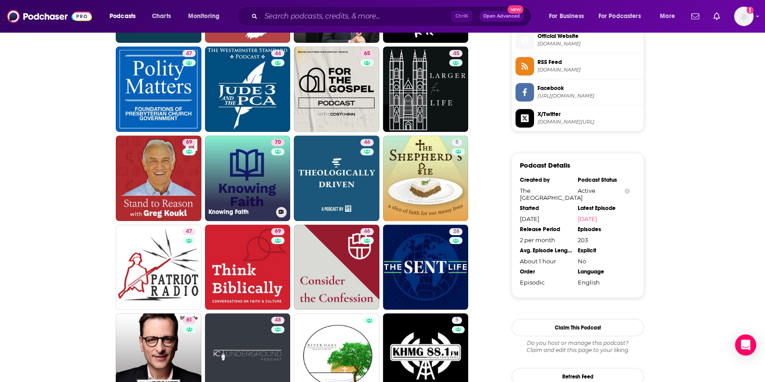 The height and width of the screenshot is (382, 765). Describe the element at coordinates (392, 16) in the screenshot. I see `div: Search podcasts, credits, & more...` at that location.